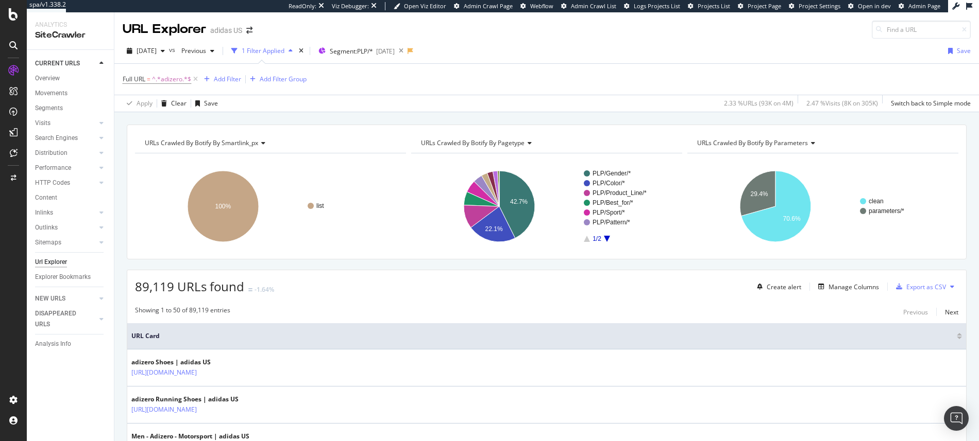 The height and width of the screenshot is (441, 979). I want to click on button: Previous, so click(915, 312).